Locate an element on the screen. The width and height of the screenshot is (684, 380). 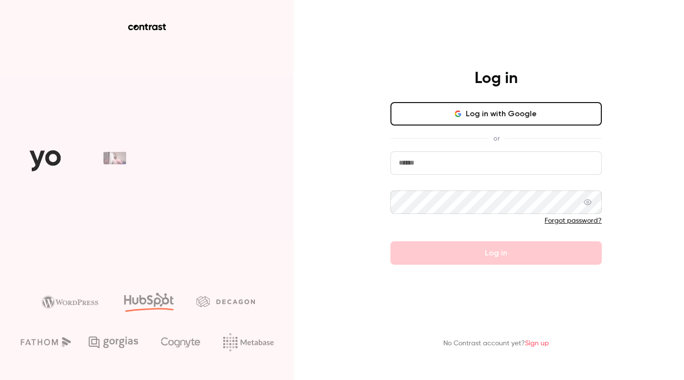
p: No Contrast account yet? is located at coordinates (496, 344).